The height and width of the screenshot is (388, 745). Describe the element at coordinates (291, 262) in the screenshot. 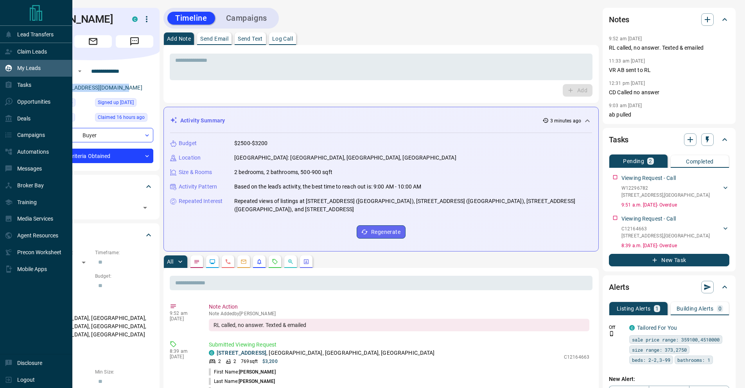

I see `svg: Opportunities` at that location.